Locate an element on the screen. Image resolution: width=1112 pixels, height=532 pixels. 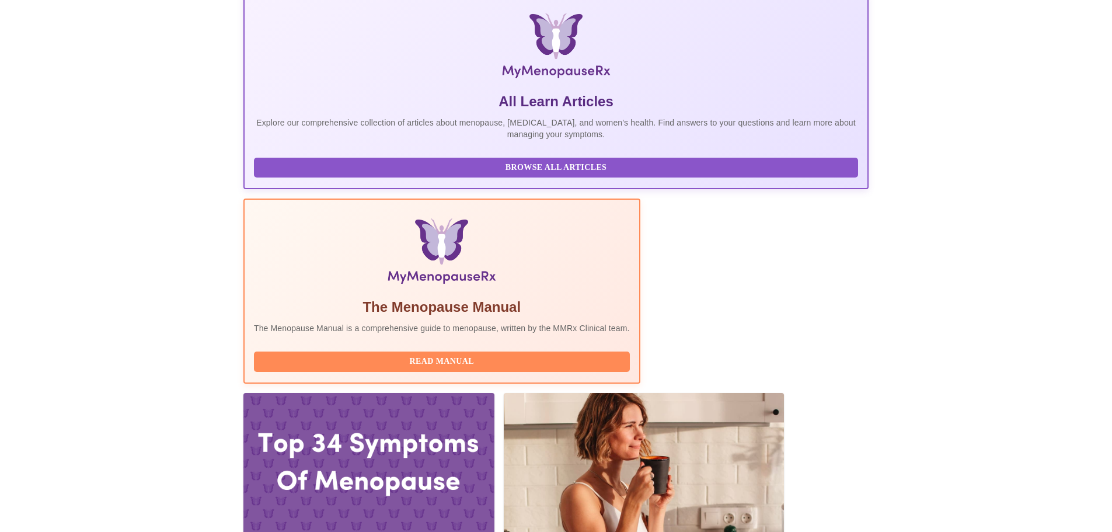
h5: All Learn Articles is located at coordinates (556, 102).